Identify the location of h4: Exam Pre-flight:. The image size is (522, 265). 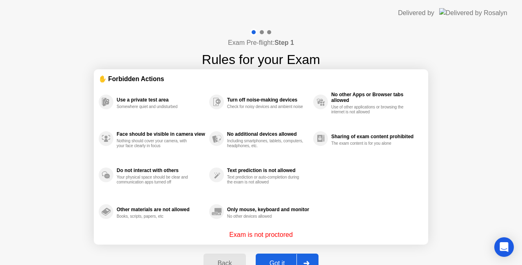
(261, 43).